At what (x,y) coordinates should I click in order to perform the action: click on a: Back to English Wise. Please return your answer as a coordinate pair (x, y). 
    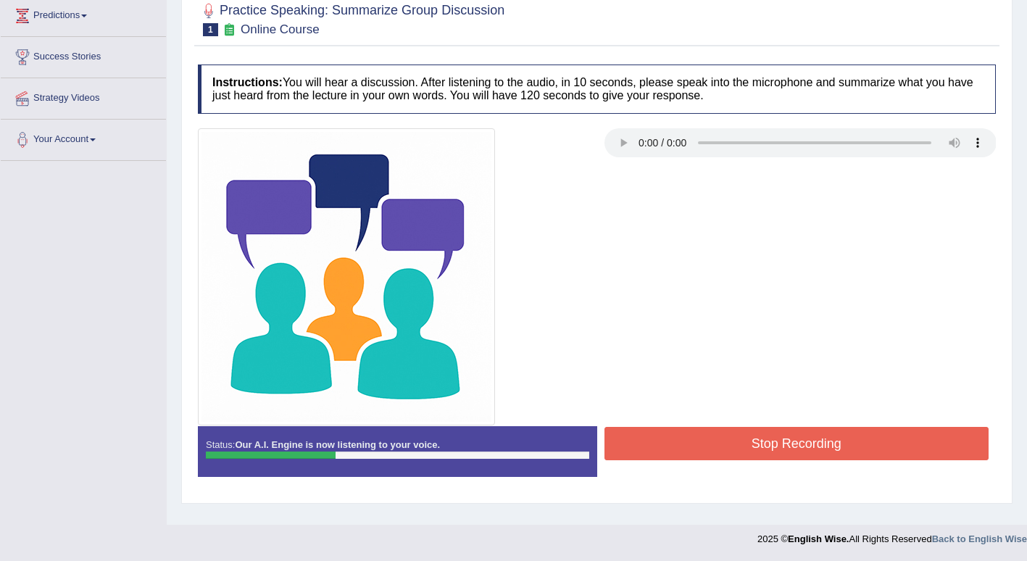
    Looking at the image, I should click on (979, 538).